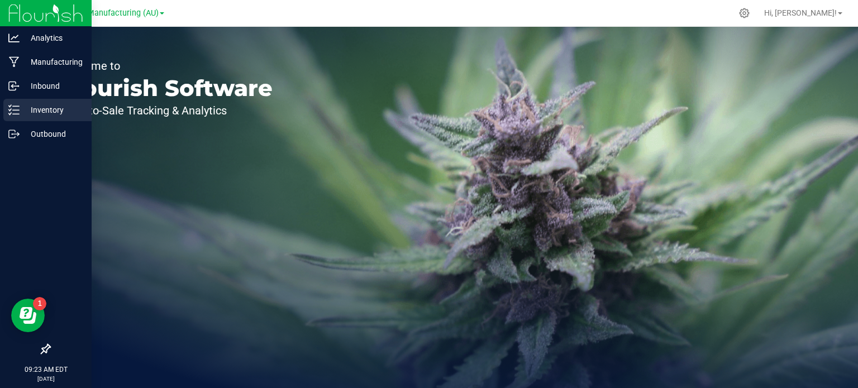  Describe the element at coordinates (166, 88) in the screenshot. I see `p: Flourish Software` at that location.